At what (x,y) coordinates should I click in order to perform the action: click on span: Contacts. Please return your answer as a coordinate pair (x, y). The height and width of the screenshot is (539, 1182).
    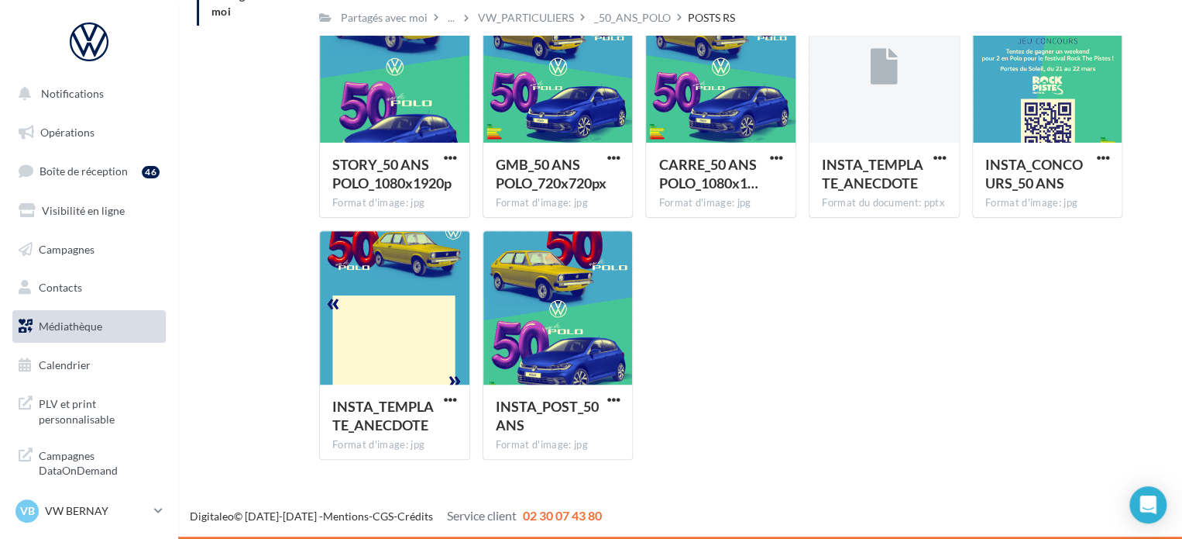
    Looking at the image, I should click on (60, 287).